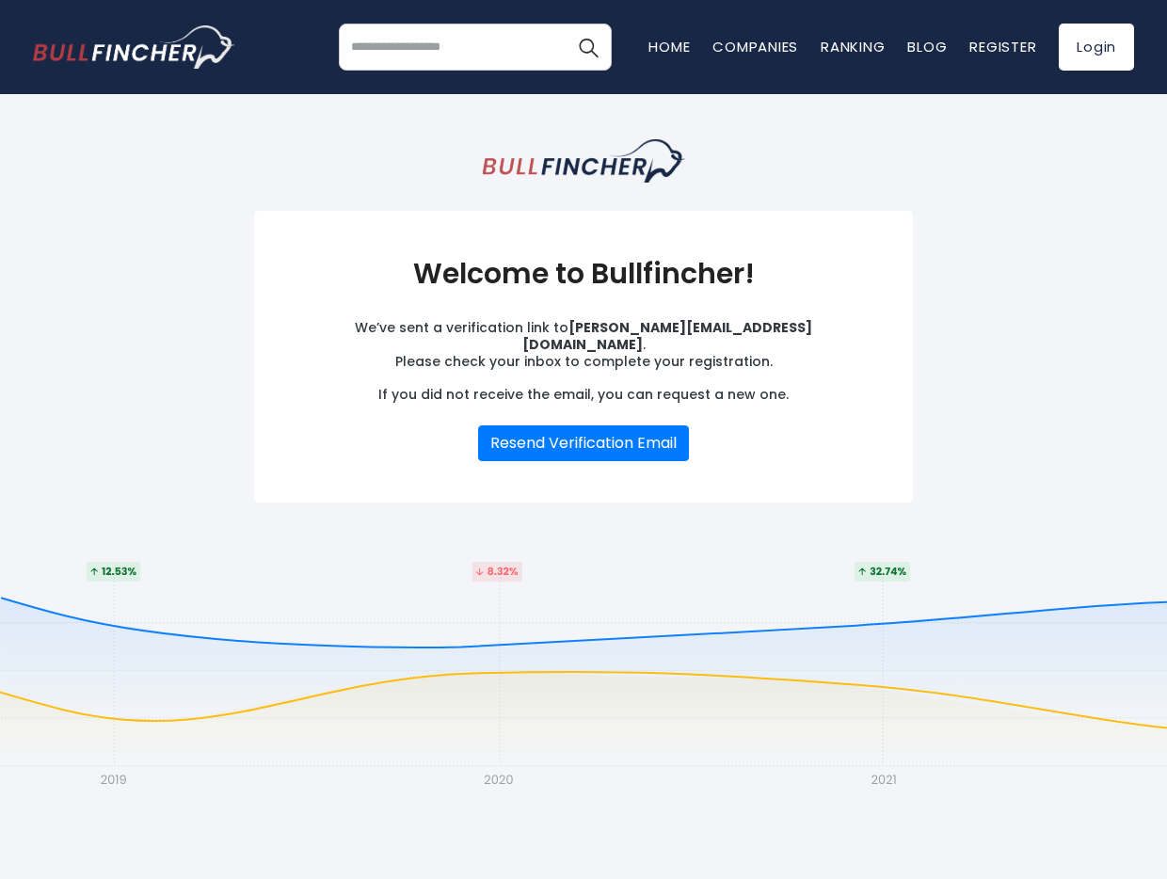 The width and height of the screenshot is (1167, 879). I want to click on p: If you did not receive the email, you can request a new one., so click(583, 394).